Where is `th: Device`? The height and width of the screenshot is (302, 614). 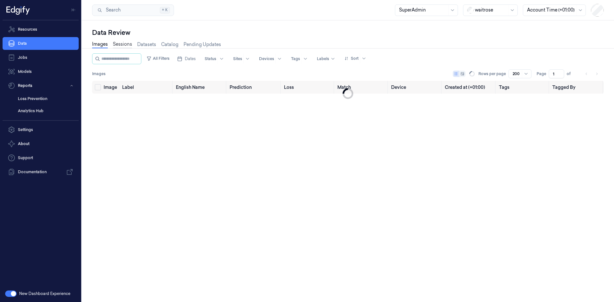
th: Device is located at coordinates (415, 87).